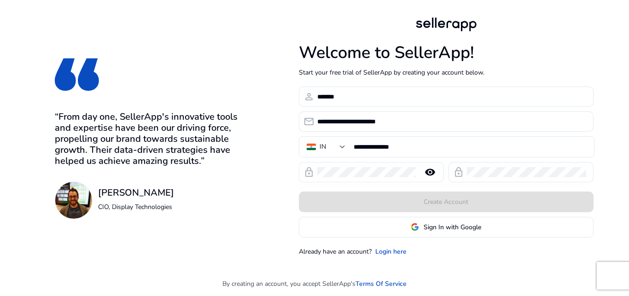 This screenshot has width=629, height=296. Describe the element at coordinates (446, 227) in the screenshot. I see `button: Sign In with Google` at that location.